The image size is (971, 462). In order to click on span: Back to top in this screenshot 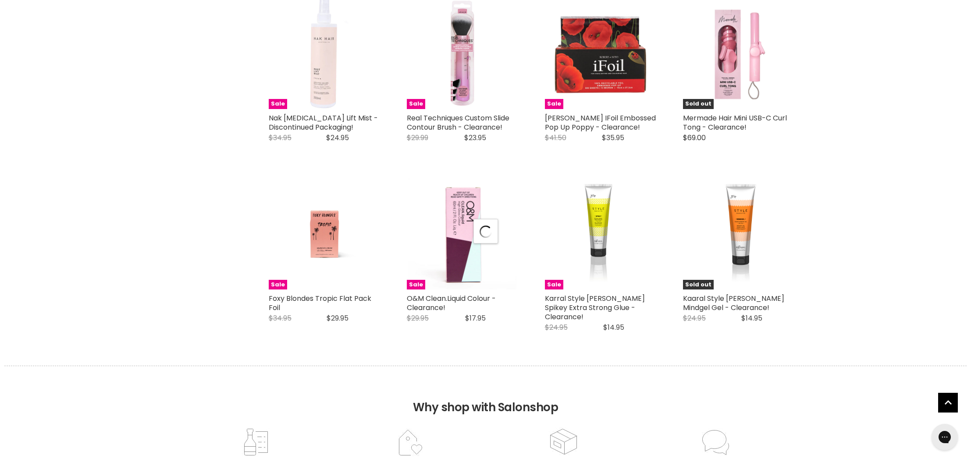, I will do `click(947, 404)`.